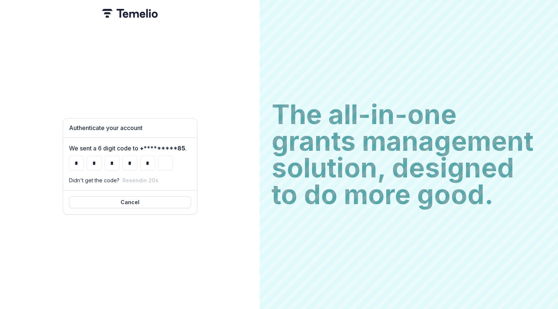  I want to click on p: Didn't get the code?, so click(94, 180).